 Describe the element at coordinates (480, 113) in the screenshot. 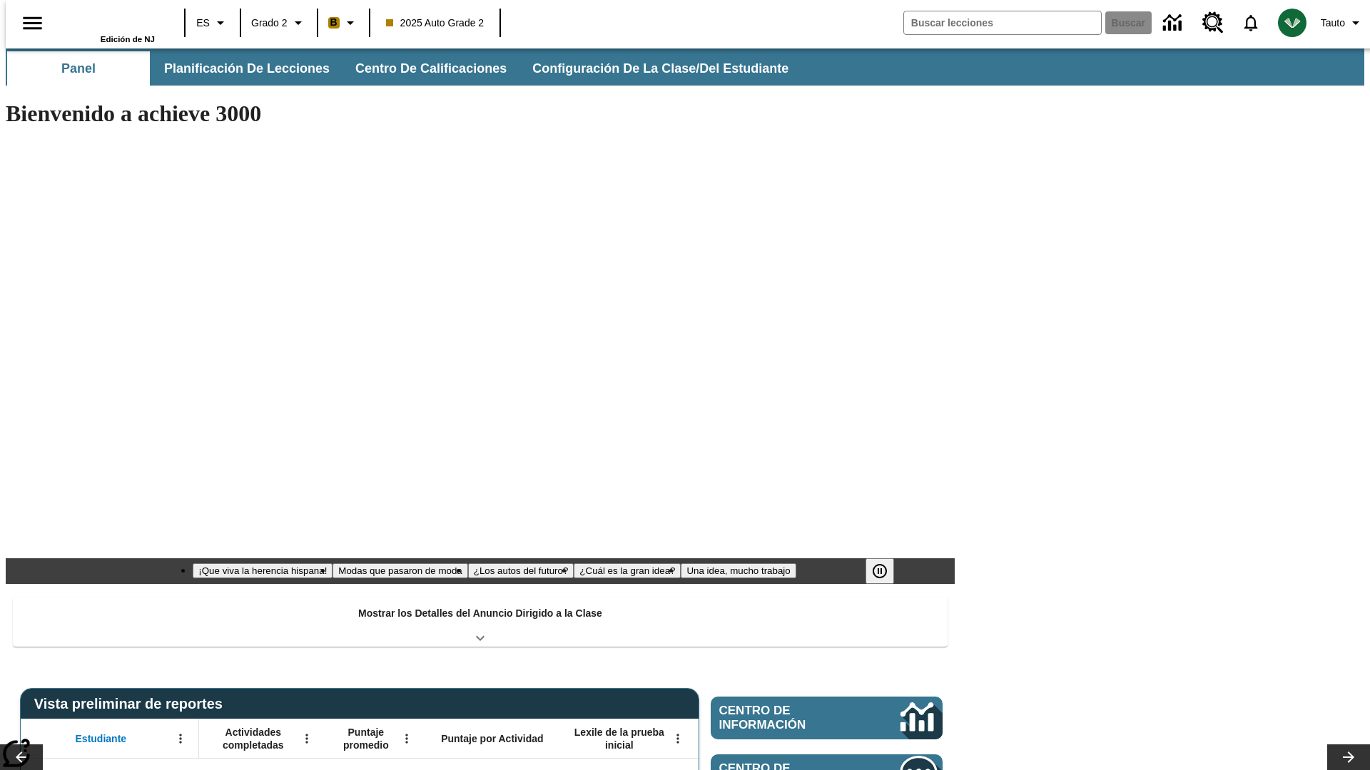

I see `h1: Bienvenido a achieve 3000` at that location.